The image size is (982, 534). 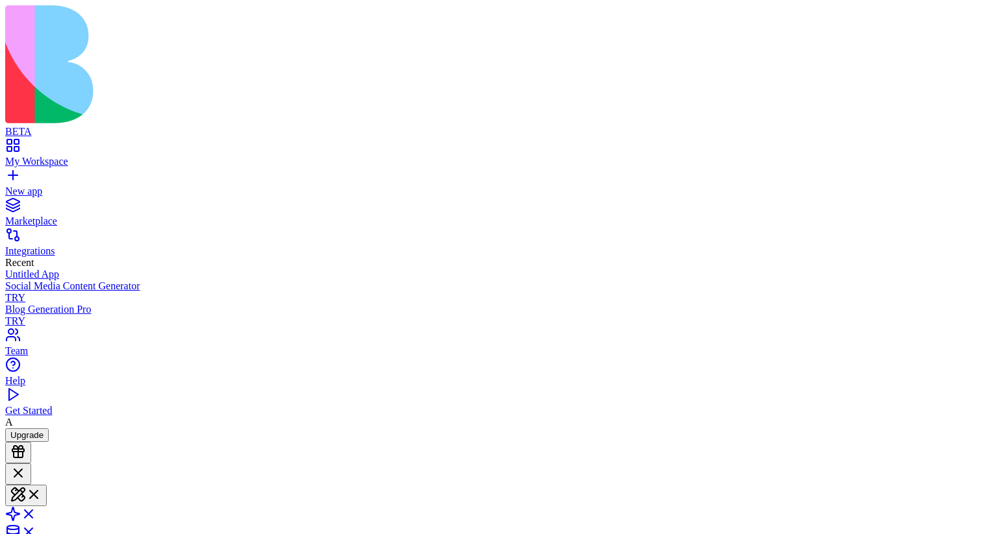 What do you see at coordinates (491, 292) in the screenshot?
I see `a: Social Media Content GeneratorTRY` at bounding box center [491, 292].